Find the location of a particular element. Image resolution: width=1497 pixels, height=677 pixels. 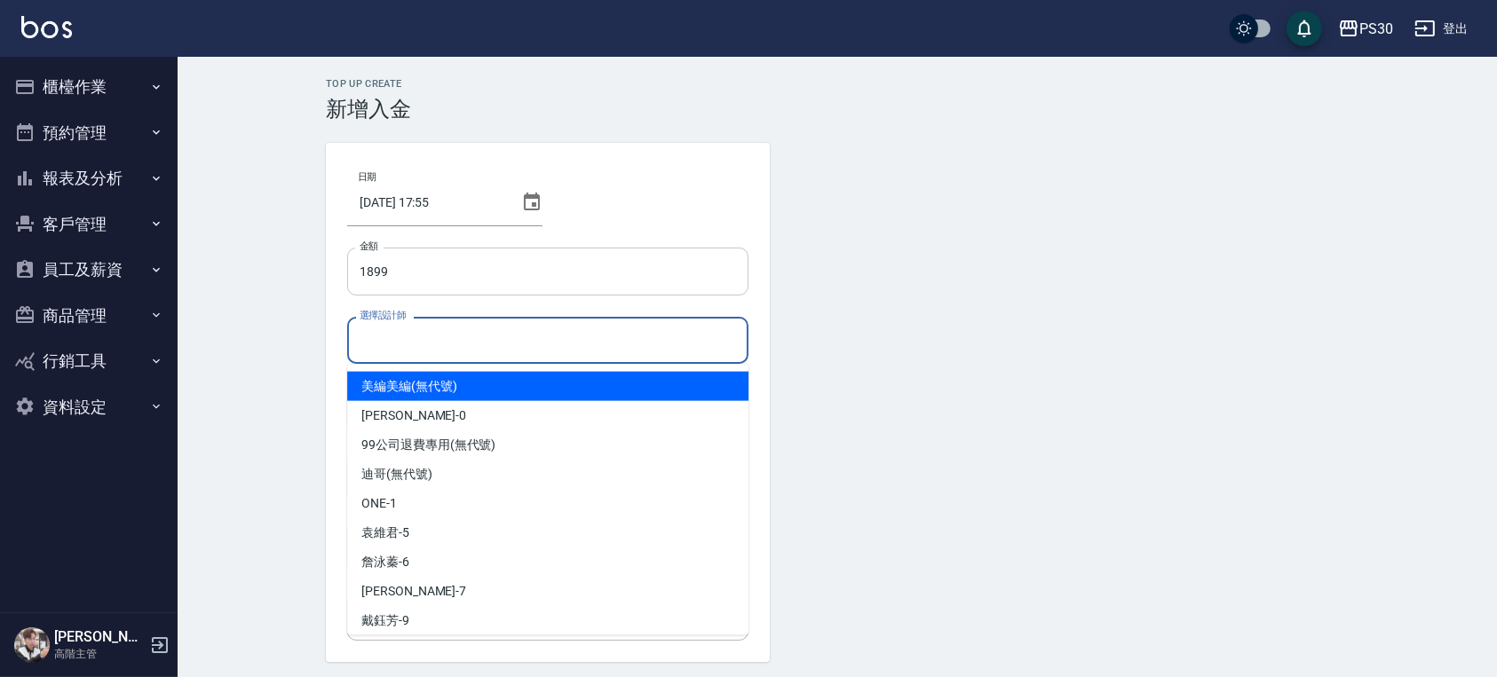

label: 日期 is located at coordinates (367, 177).